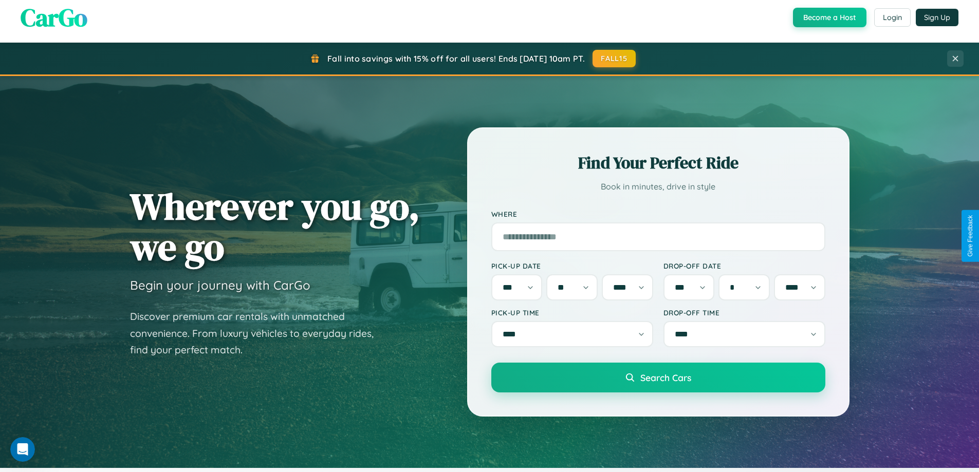  I want to click on span: CarGo, so click(54, 17).